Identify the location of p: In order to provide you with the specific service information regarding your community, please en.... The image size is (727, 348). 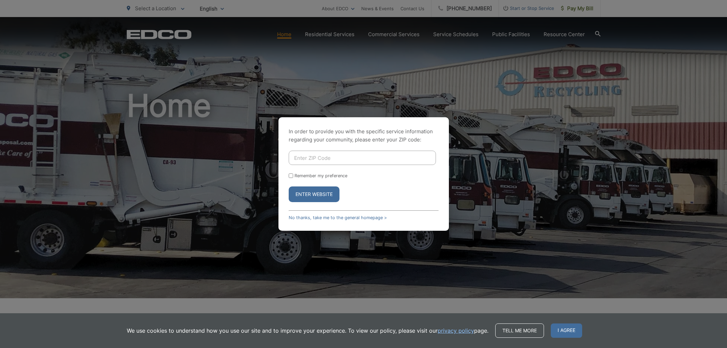
(363, 136).